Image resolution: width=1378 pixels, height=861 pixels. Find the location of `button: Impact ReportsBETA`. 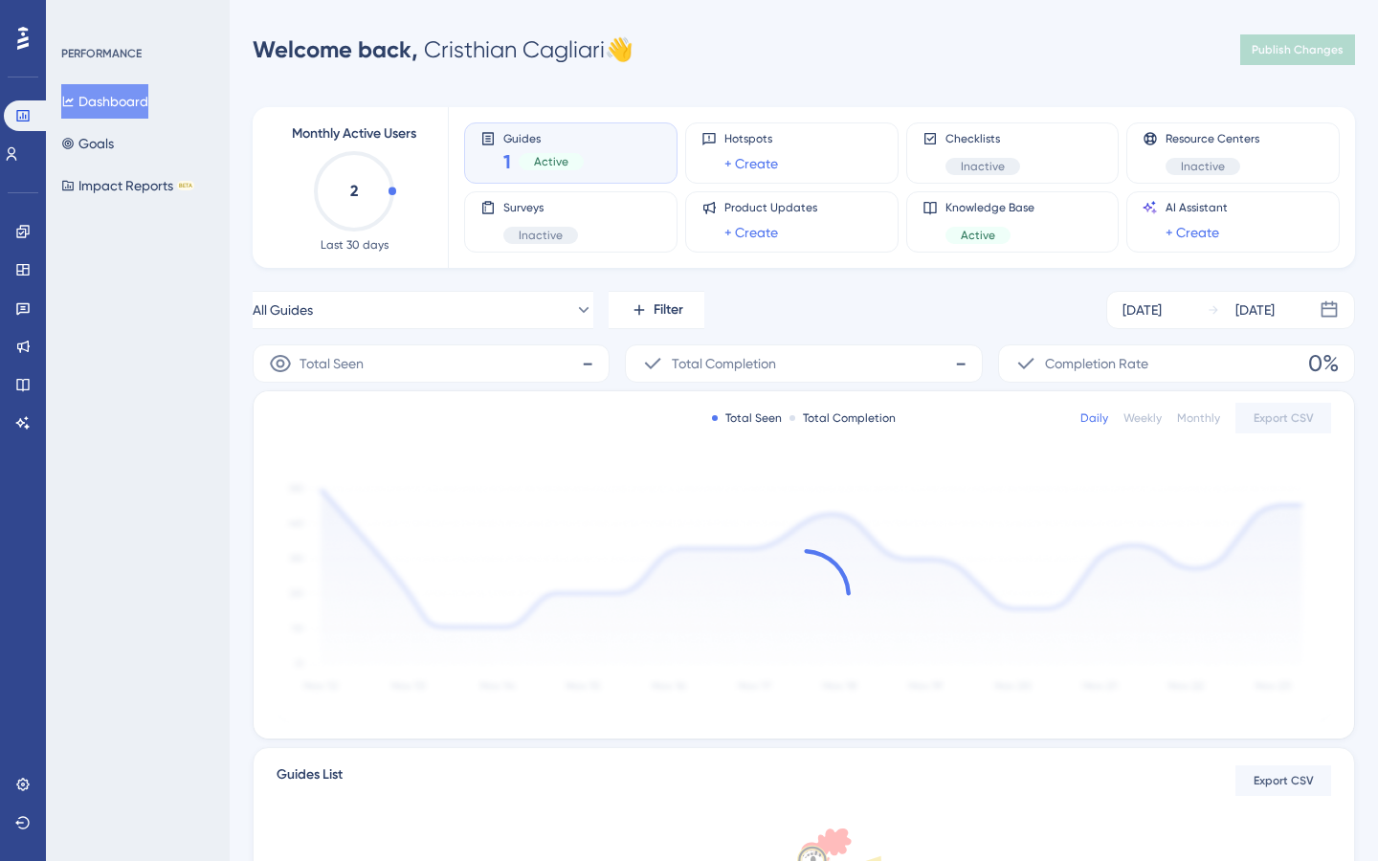

button: Impact ReportsBETA is located at coordinates (127, 186).